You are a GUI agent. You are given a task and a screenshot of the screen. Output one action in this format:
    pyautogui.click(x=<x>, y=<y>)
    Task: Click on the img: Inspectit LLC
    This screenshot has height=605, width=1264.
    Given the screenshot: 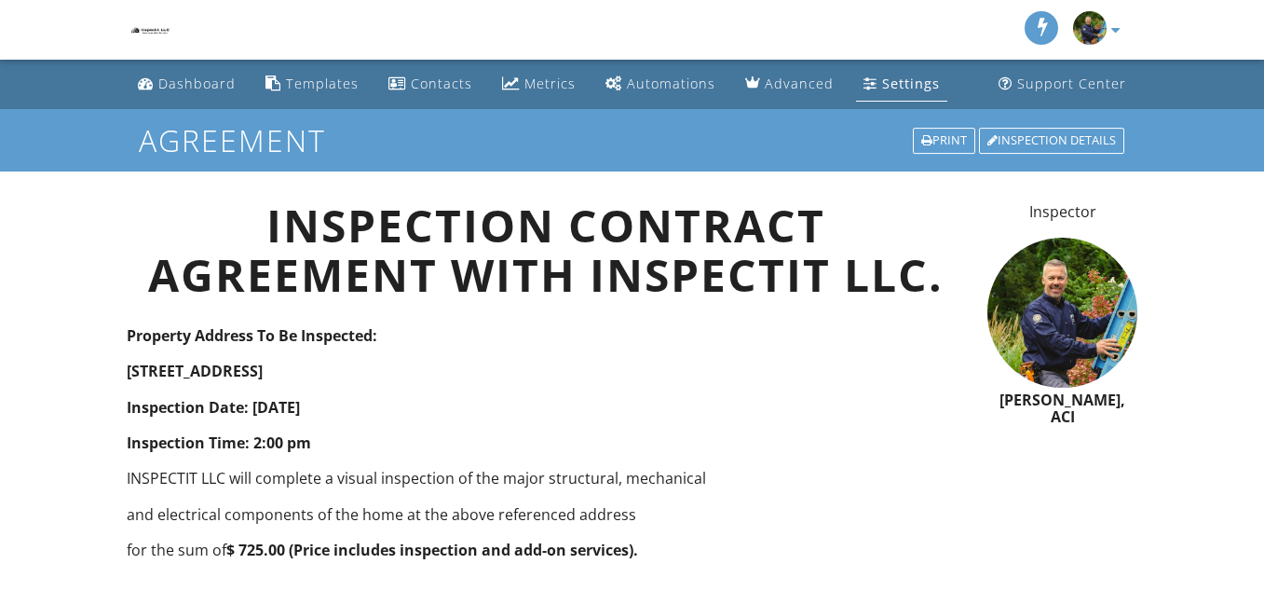 What is the action you would take?
    pyautogui.click(x=152, y=30)
    